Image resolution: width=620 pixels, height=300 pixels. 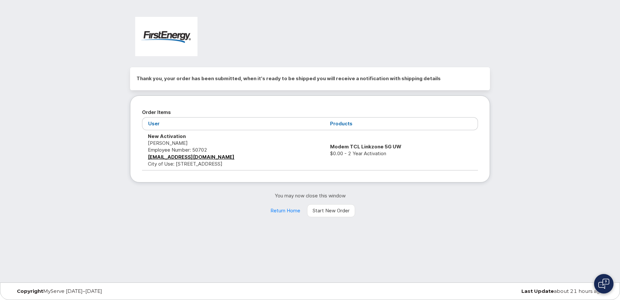 What do you see at coordinates (538, 291) in the screenshot?
I see `strong: Last Update` at bounding box center [538, 291].